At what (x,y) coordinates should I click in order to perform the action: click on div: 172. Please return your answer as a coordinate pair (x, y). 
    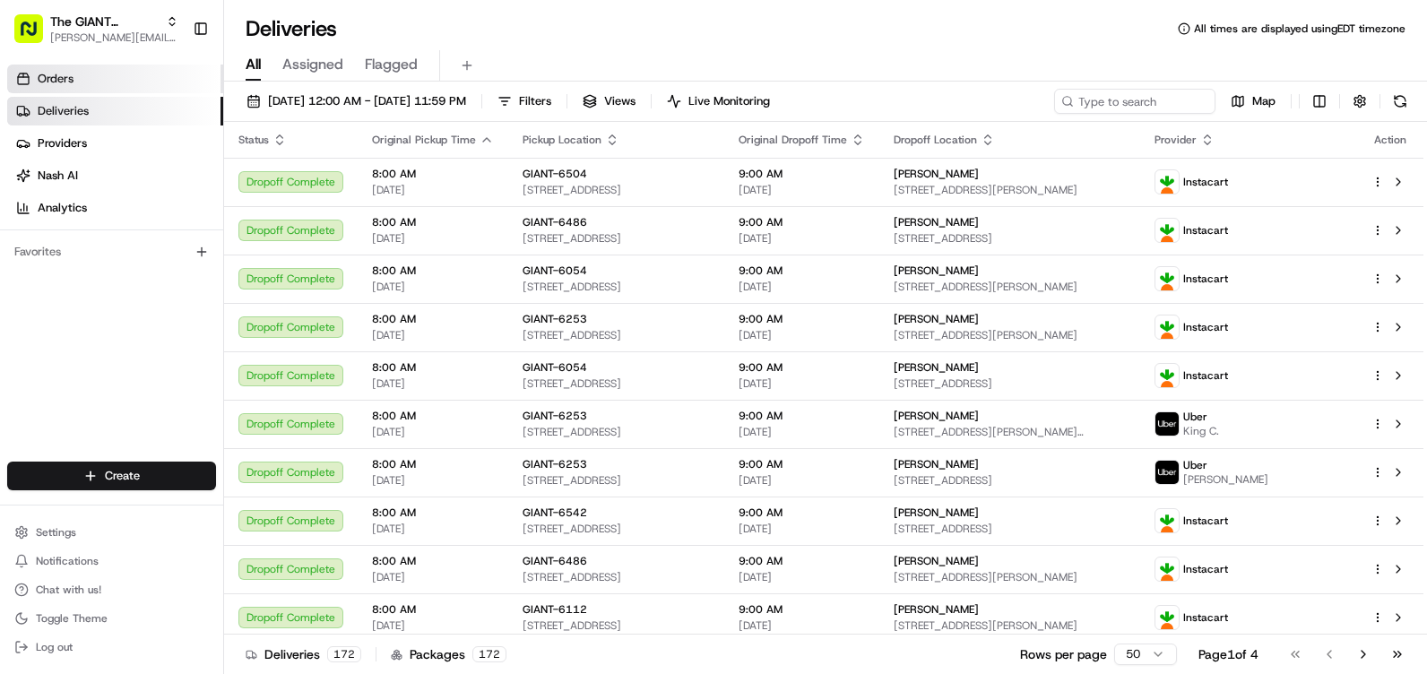
    Looking at the image, I should click on (344, 654).